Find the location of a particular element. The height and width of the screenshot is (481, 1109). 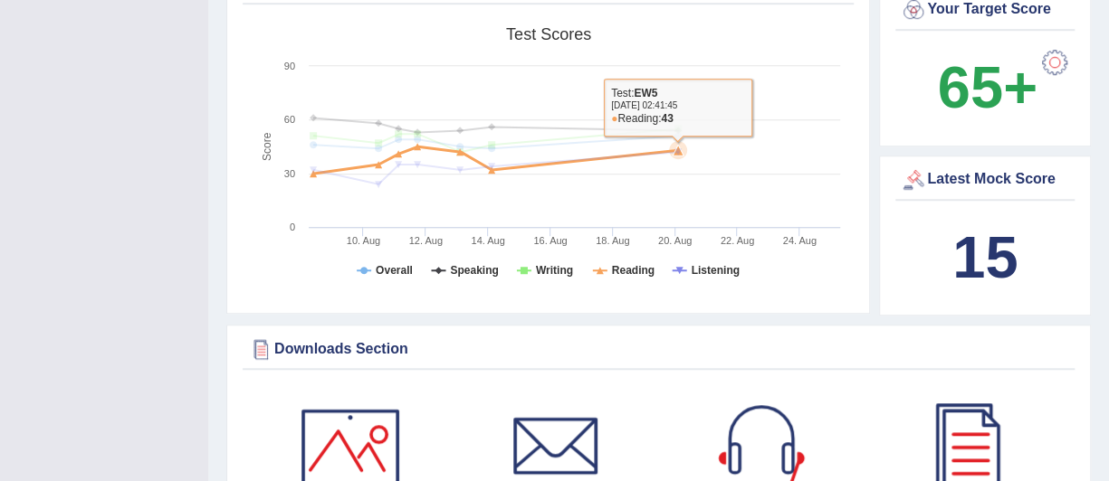

tspan: Speaking is located at coordinates (473, 271).